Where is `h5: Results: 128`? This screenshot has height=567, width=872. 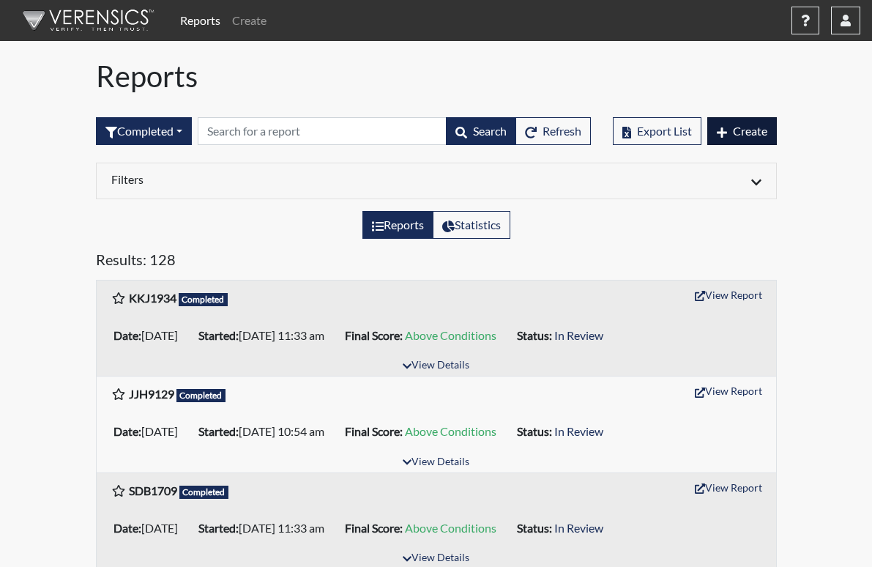
h5: Results: 128 is located at coordinates (436, 262).